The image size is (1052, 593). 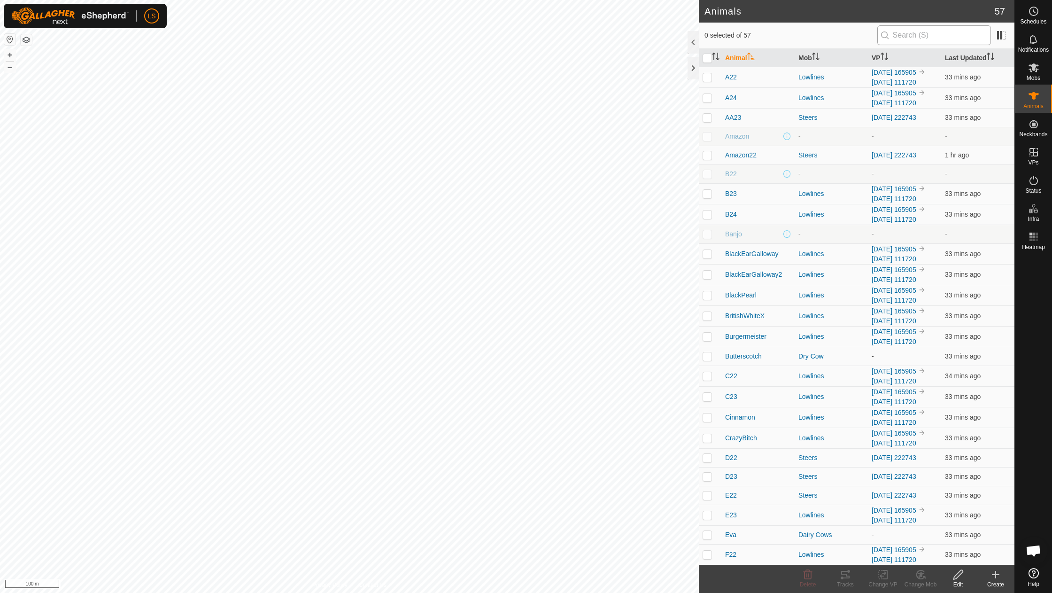 What do you see at coordinates (26, 40) in the screenshot?
I see `button: Map Layers` at bounding box center [26, 40].